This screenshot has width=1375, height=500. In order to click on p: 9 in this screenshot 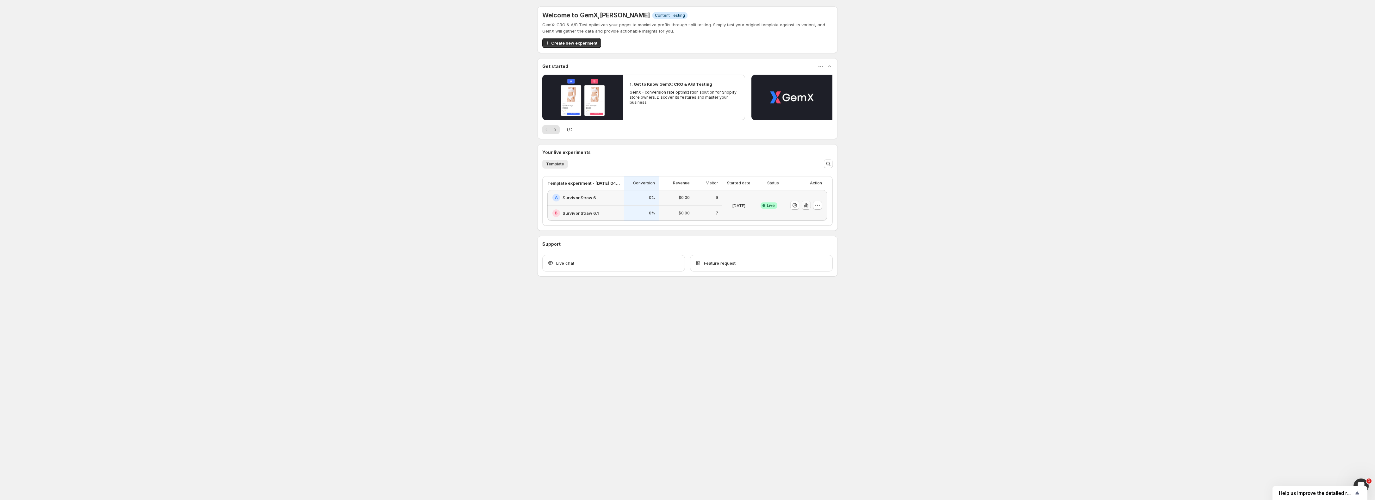, I will do `click(717, 198)`.